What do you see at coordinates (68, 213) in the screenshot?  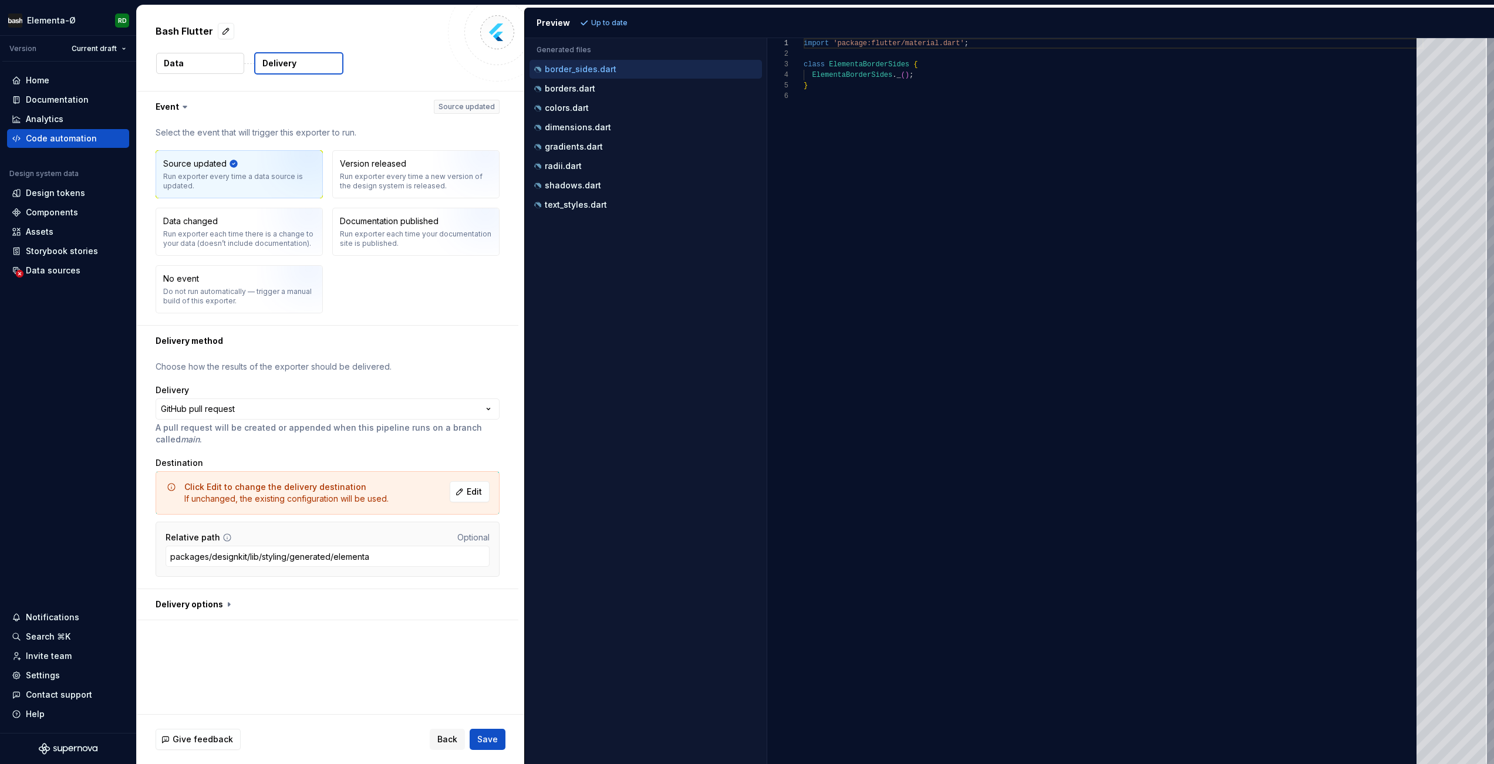 I see `a: Components` at bounding box center [68, 213].